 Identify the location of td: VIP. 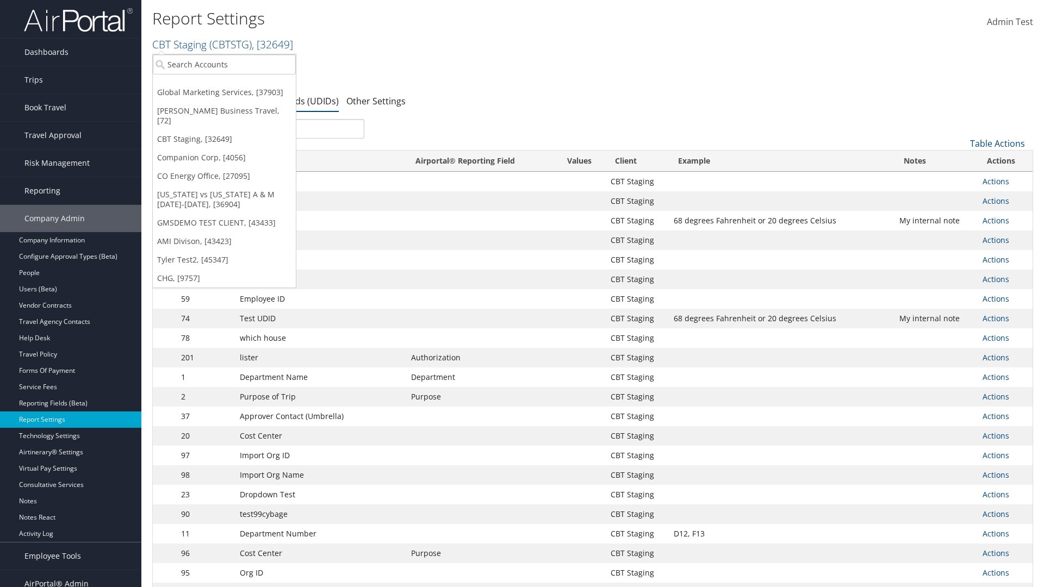
(320, 260).